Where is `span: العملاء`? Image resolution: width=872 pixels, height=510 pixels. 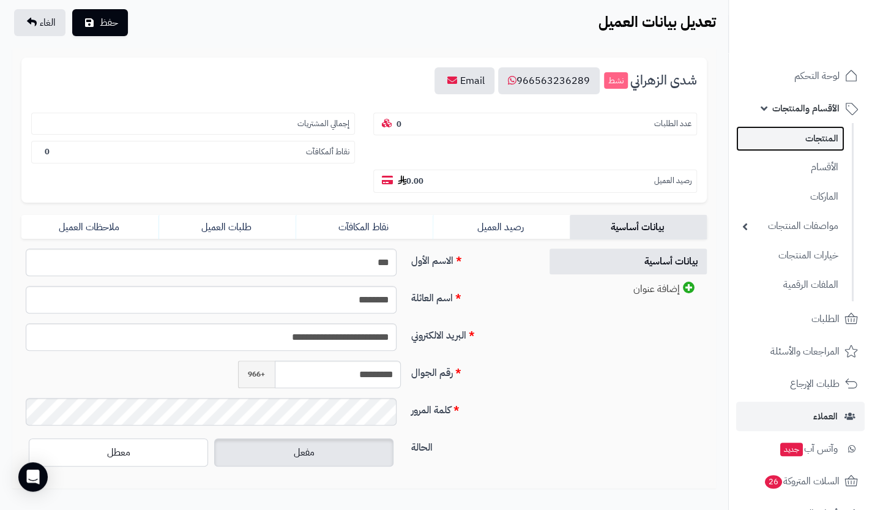
span: العملاء is located at coordinates (825, 416).